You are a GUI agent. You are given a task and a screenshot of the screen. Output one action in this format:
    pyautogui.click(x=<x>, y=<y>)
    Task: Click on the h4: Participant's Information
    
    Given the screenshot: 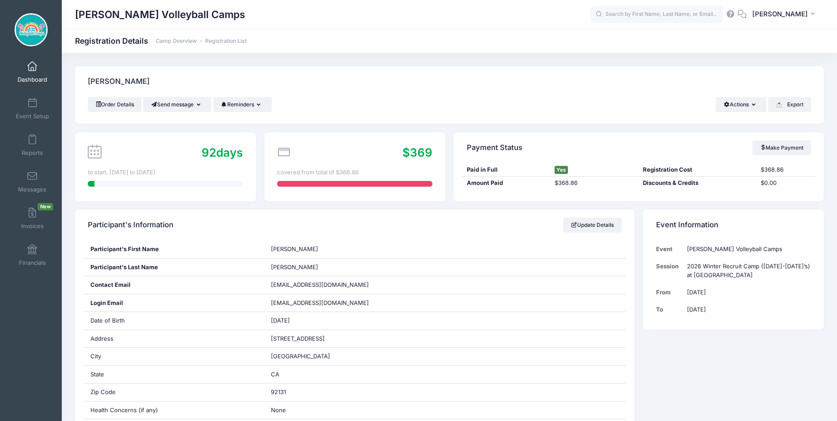 What is the action you would take?
    pyautogui.click(x=131, y=225)
    